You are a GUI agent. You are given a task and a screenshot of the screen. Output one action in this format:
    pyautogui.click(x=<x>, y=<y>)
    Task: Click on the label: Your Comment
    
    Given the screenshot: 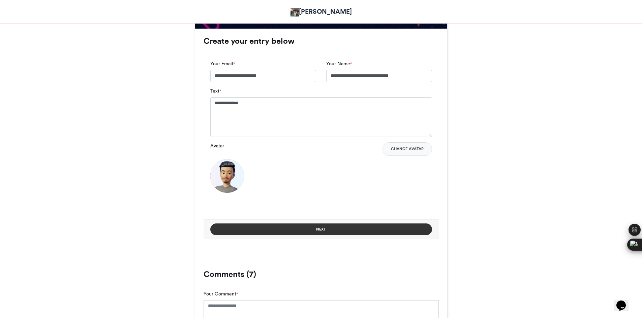 What is the action you would take?
    pyautogui.click(x=221, y=294)
    